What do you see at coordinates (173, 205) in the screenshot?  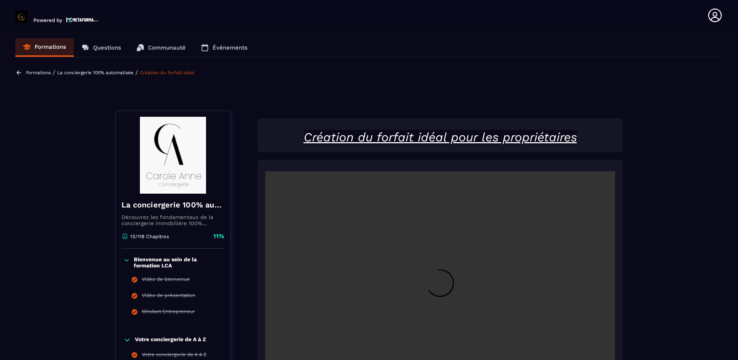 I see `h4: La conciergerie 100% automatisée` at bounding box center [173, 205].